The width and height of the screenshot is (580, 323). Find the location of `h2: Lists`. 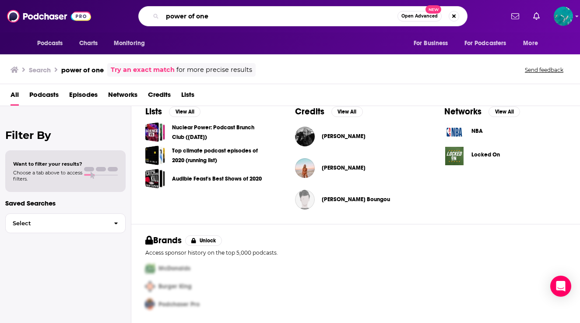

h2: Lists is located at coordinates (154, 111).